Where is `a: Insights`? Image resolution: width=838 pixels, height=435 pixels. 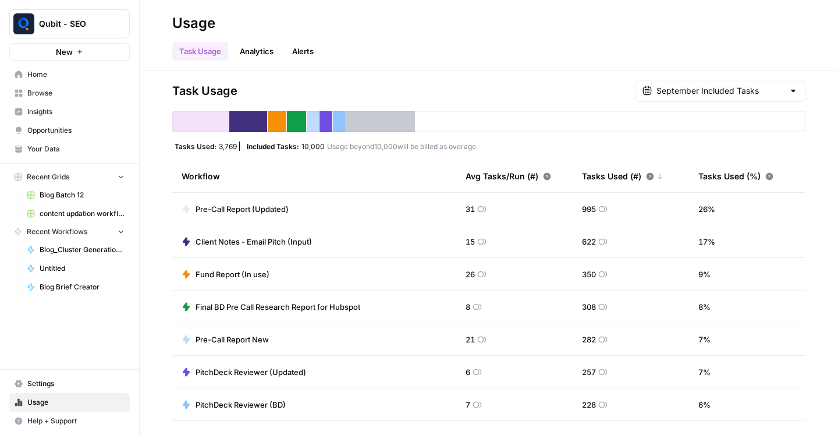
a: Insights is located at coordinates (69, 112).